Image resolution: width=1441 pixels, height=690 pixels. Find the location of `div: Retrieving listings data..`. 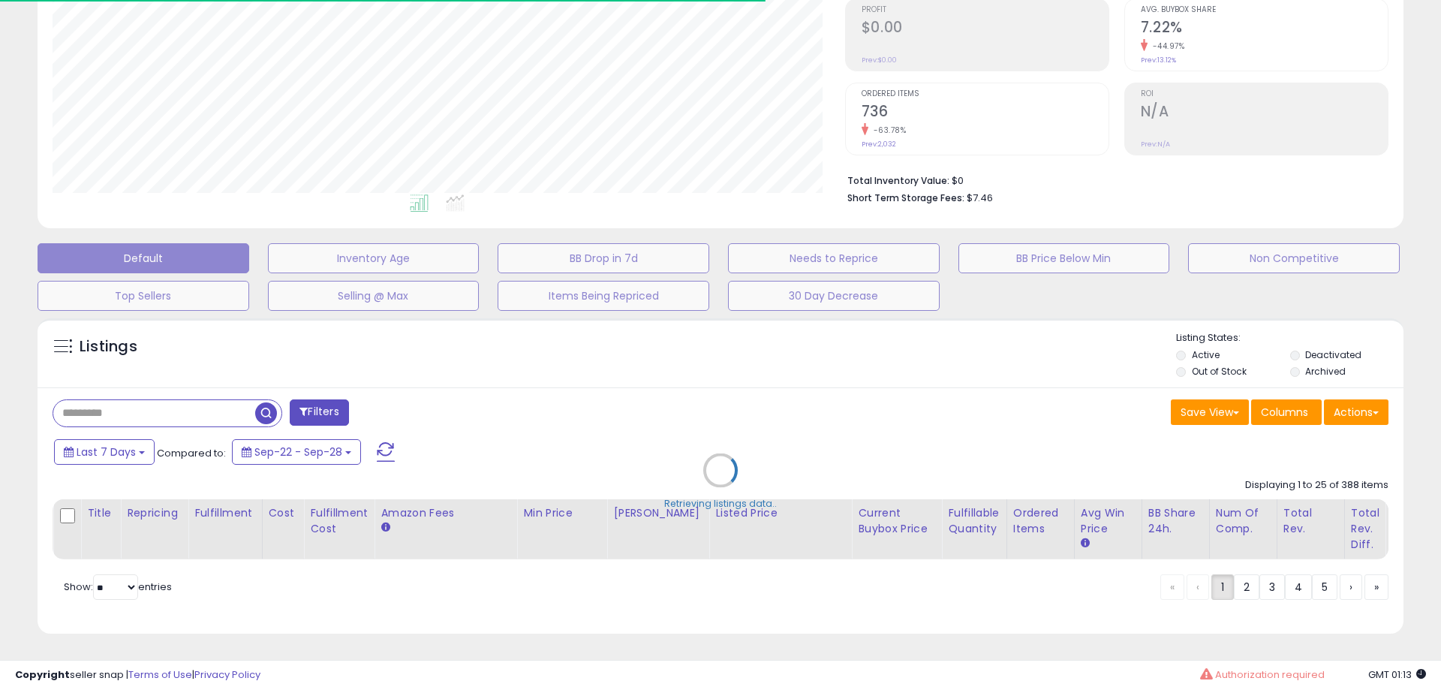

div: Retrieving listings data.. is located at coordinates (721, 503).